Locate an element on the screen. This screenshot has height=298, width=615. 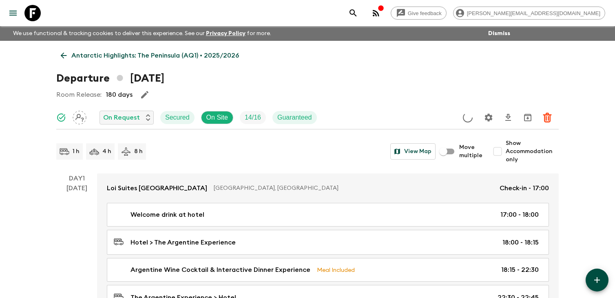
button: Dismiss is located at coordinates (499, 33).